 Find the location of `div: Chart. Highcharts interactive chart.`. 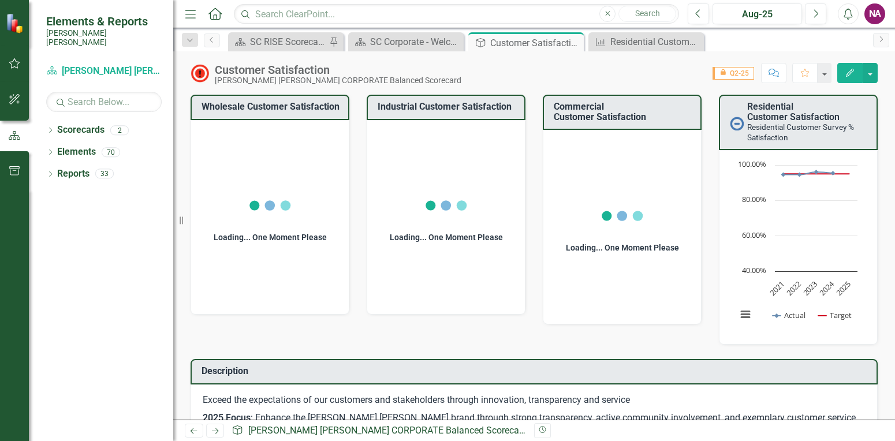

div: Chart. Highcharts interactive chart. is located at coordinates (798, 246).